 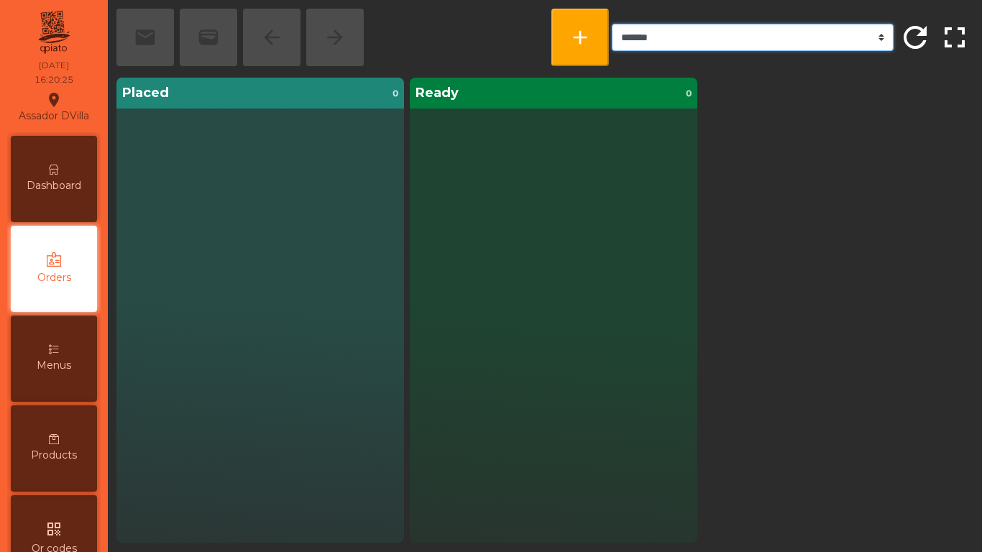 What do you see at coordinates (54, 455) in the screenshot?
I see `span: Products` at bounding box center [54, 455].